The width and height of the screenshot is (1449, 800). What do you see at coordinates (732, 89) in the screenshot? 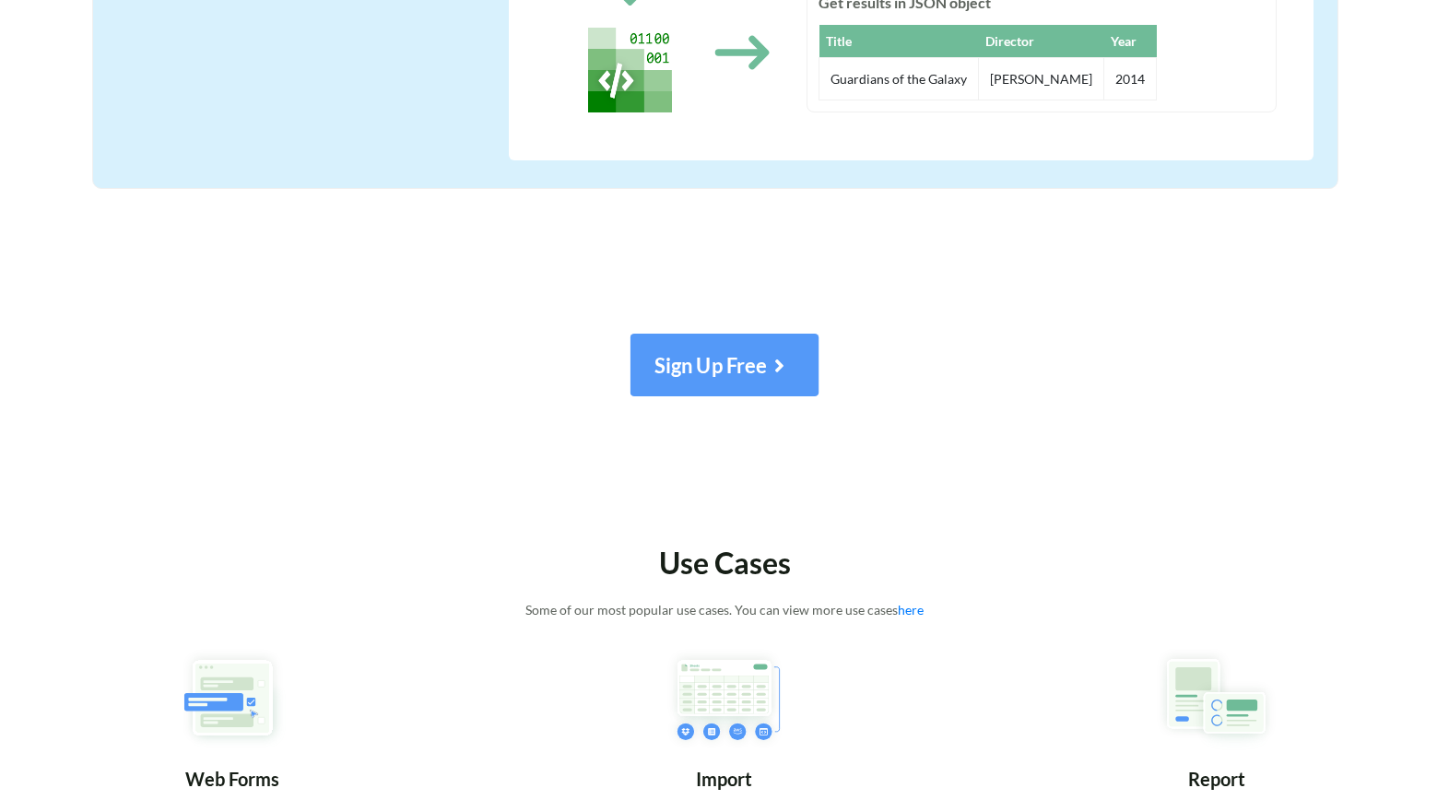
I see `span: right-arrow` at bounding box center [732, 89].